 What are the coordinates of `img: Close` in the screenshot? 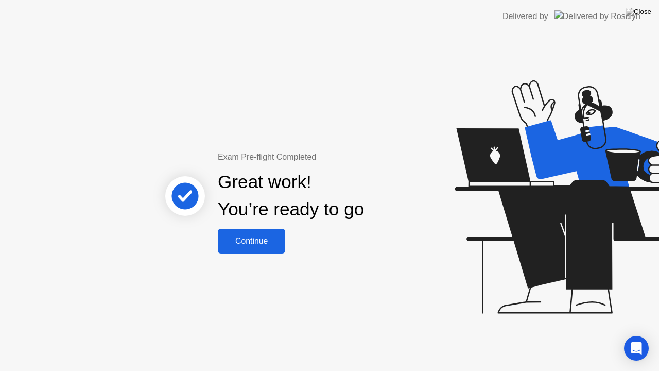 It's located at (638, 12).